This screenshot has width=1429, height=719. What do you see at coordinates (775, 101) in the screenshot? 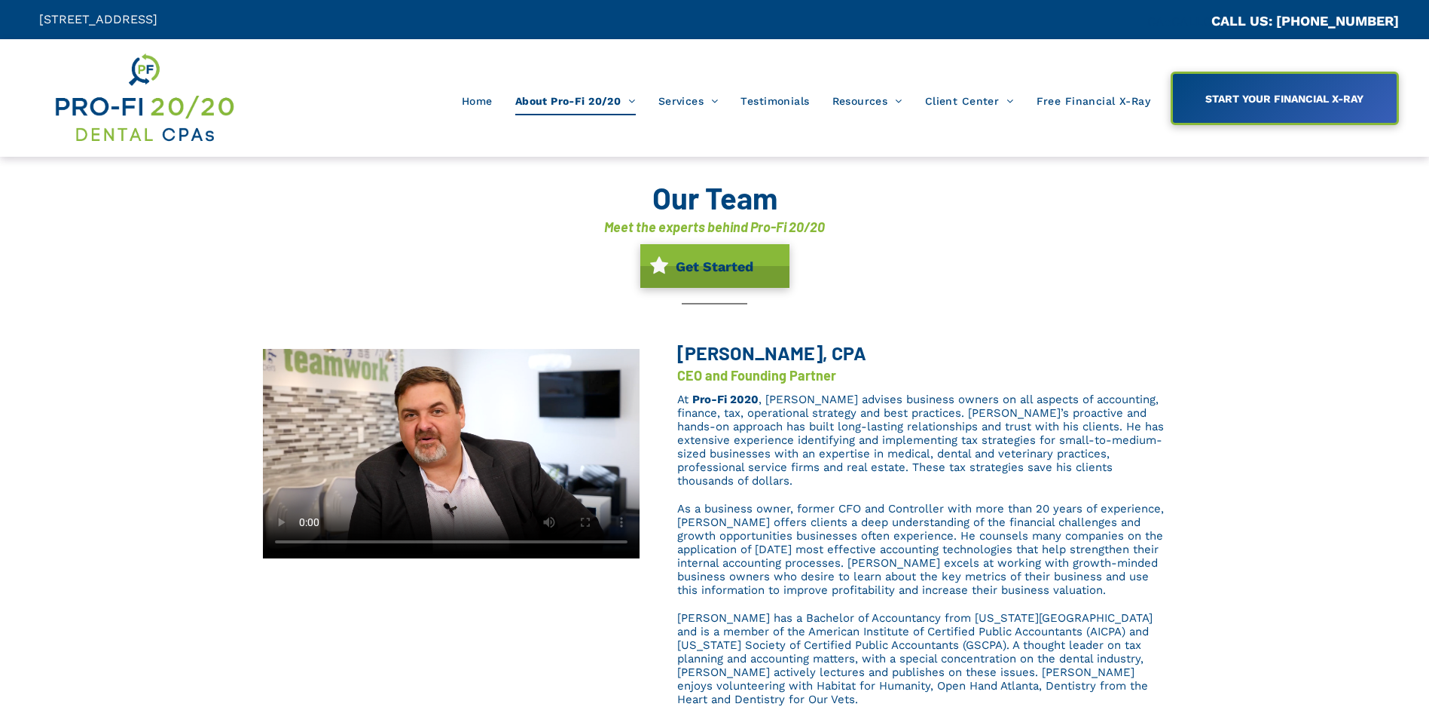
I see `a: Testimonials` at bounding box center [775, 101].